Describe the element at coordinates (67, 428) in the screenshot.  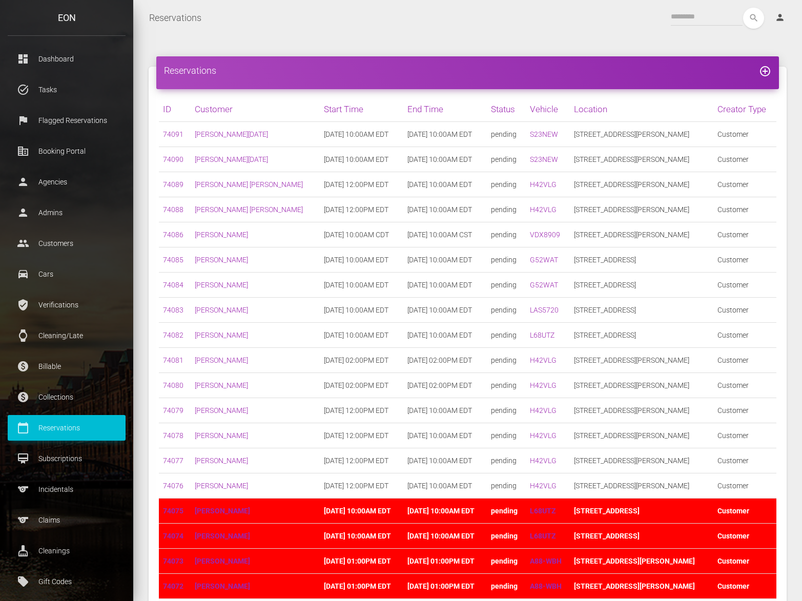
I see `p: Reservations` at that location.